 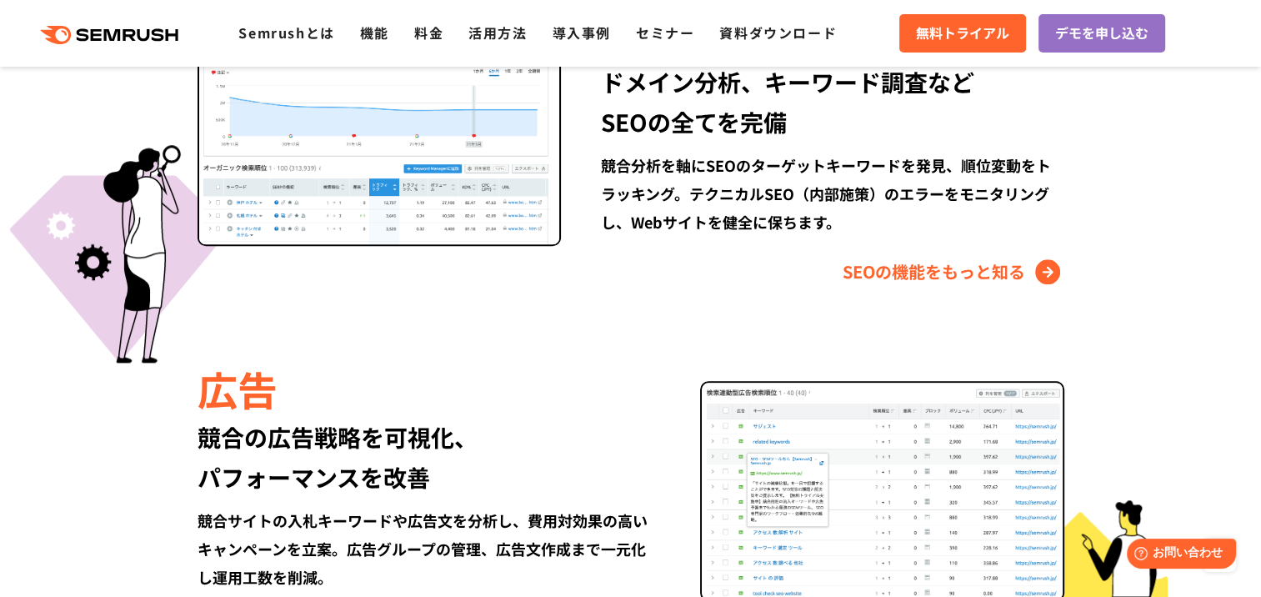 What do you see at coordinates (582, 33) in the screenshot?
I see `a: 導入事例` at bounding box center [582, 33].